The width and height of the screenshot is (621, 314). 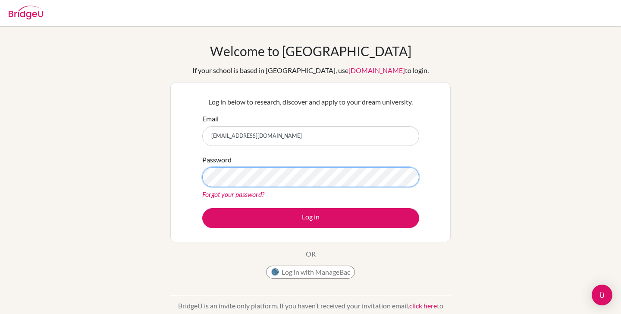 I want to click on button: Log in with ManageBac, so click(x=311, y=272).